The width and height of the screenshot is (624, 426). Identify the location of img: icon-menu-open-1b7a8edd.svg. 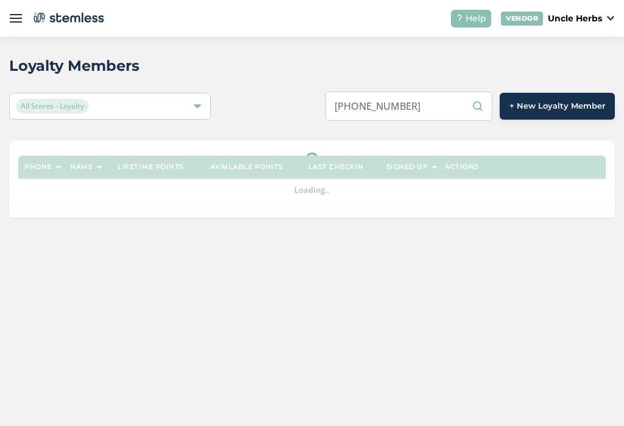
(16, 18).